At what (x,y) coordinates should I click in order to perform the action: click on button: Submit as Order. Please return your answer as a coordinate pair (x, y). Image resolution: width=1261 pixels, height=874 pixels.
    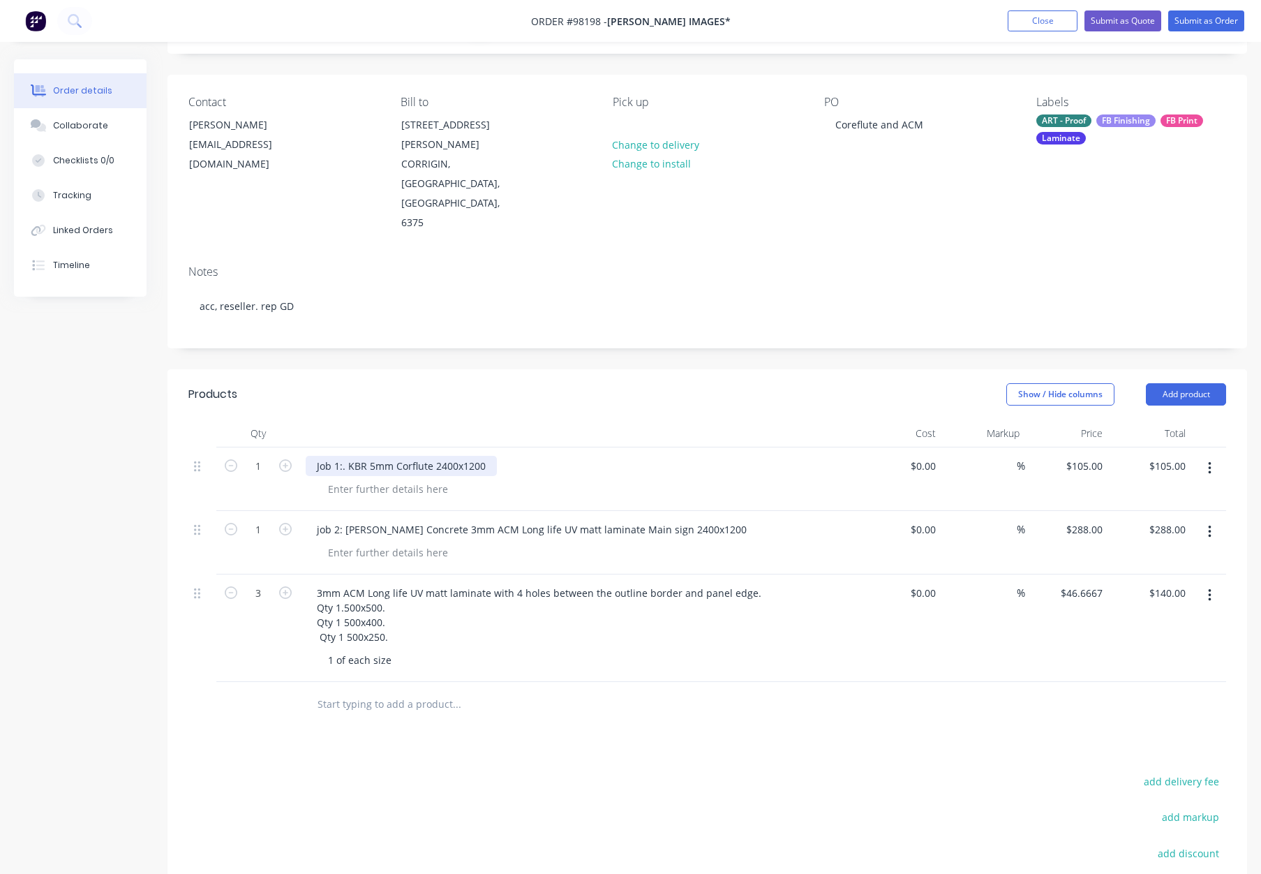
    Looking at the image, I should click on (1206, 21).